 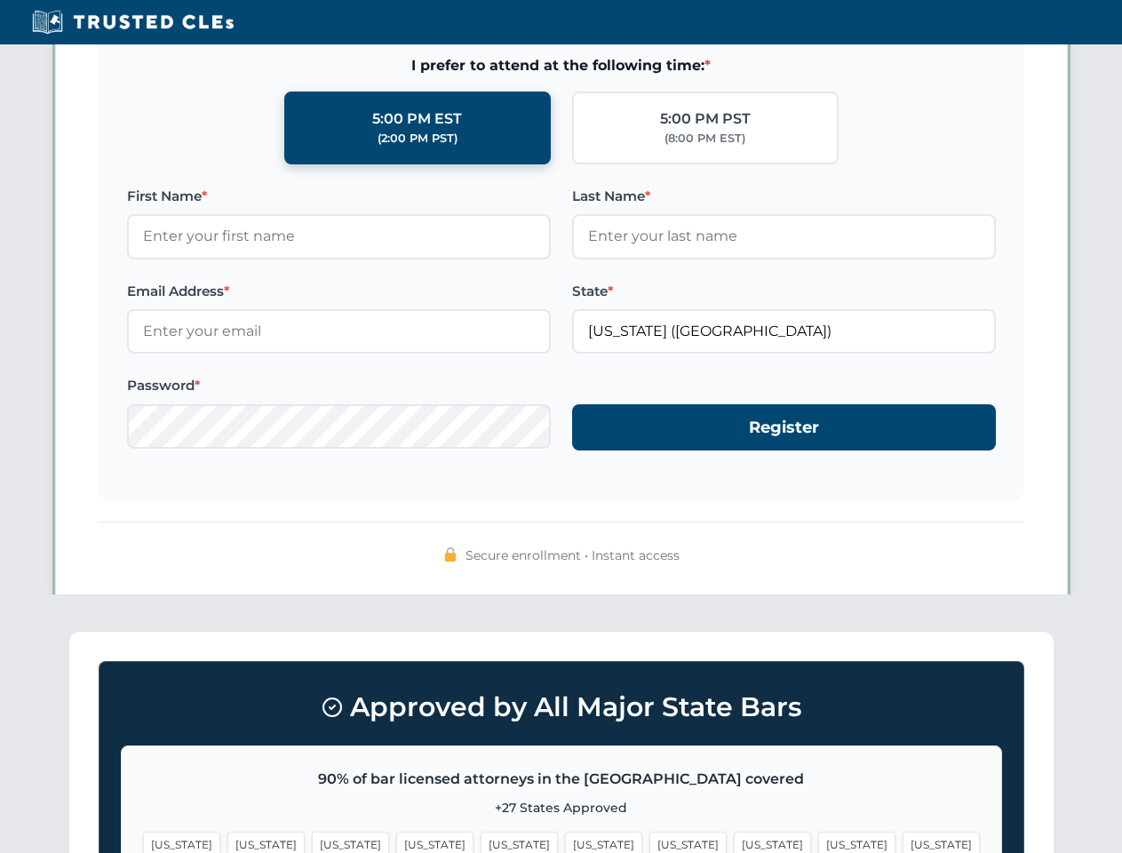 I want to click on span: Secure enrollment • Instant access, so click(x=572, y=555).